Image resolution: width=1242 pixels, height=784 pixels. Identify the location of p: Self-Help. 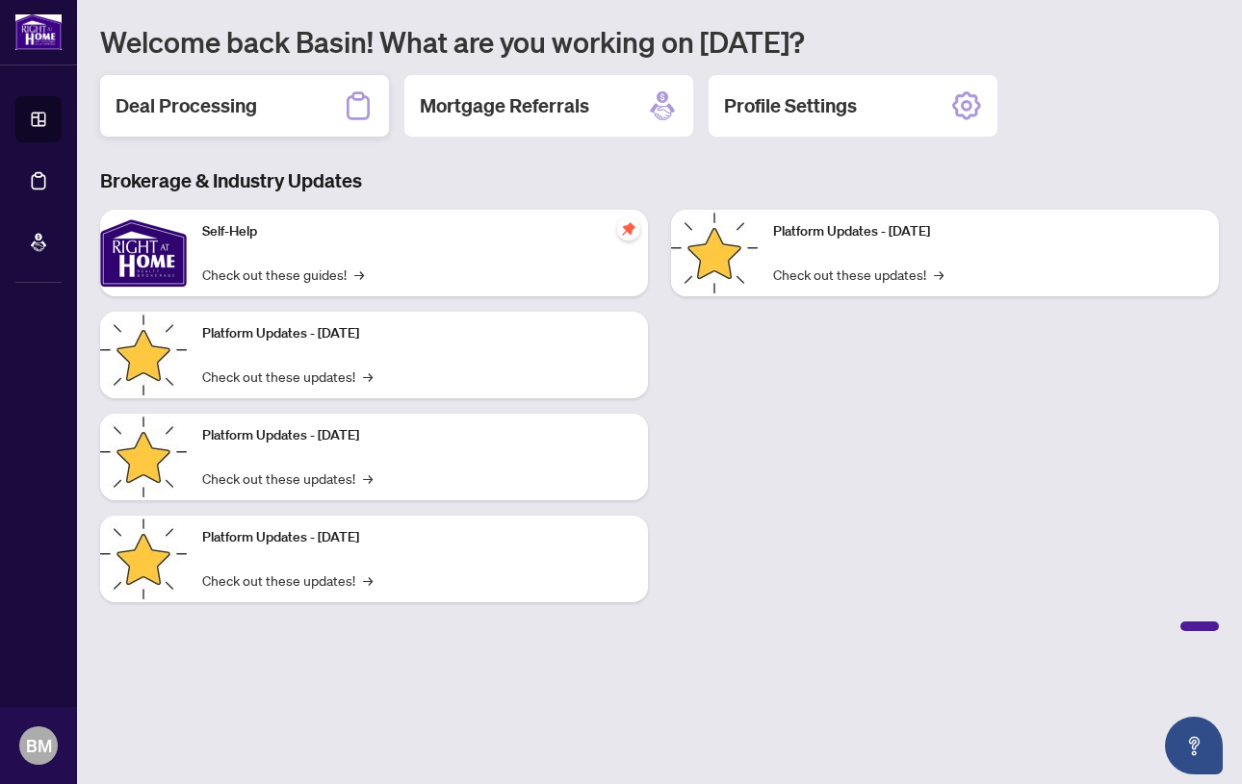
(417, 232).